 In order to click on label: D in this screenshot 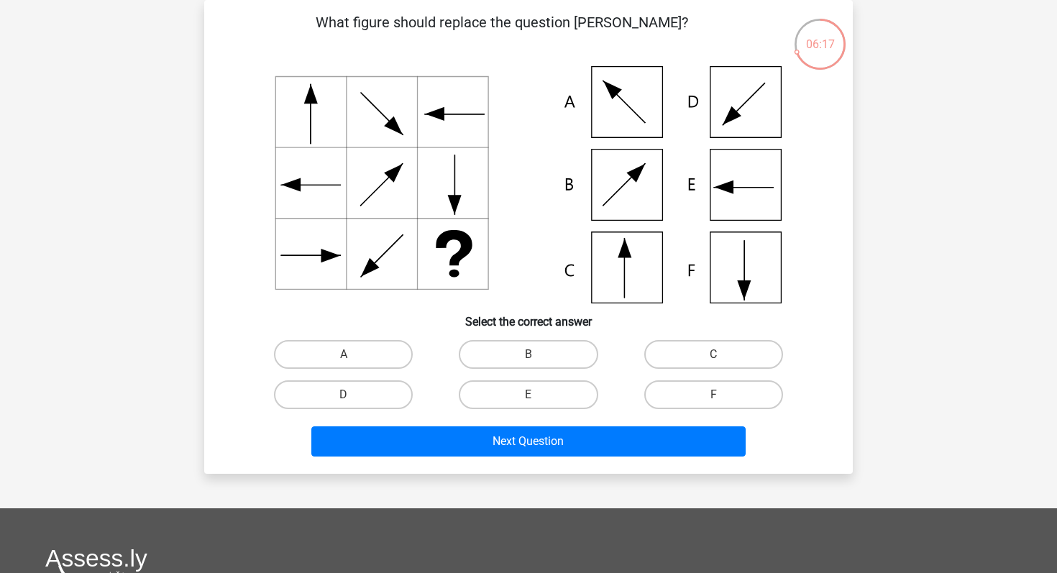, I will do `click(343, 395)`.